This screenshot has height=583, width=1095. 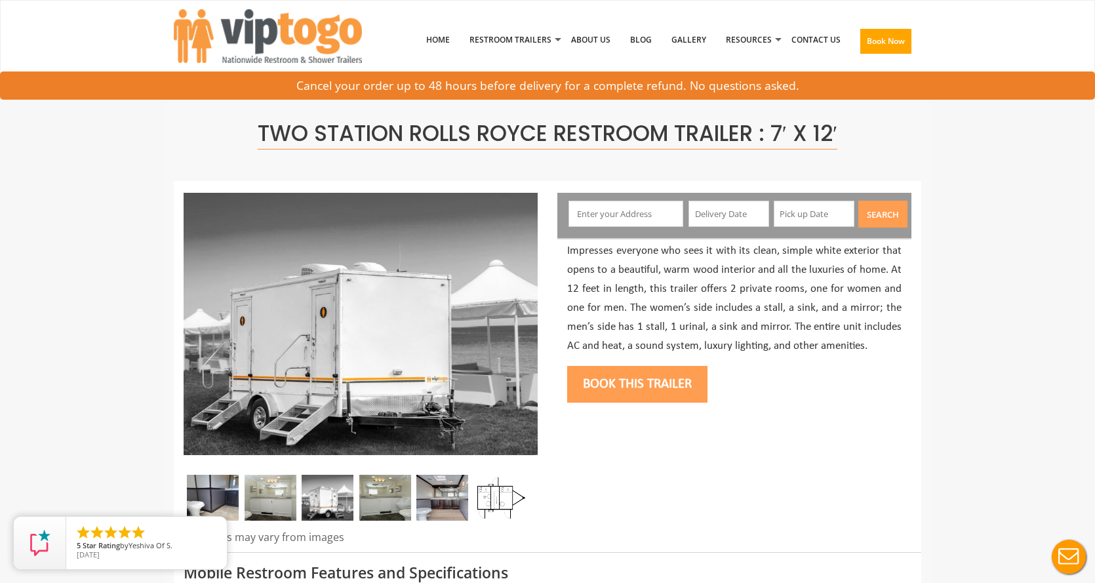 I want to click on a: Restroom Trailers, so click(x=510, y=40).